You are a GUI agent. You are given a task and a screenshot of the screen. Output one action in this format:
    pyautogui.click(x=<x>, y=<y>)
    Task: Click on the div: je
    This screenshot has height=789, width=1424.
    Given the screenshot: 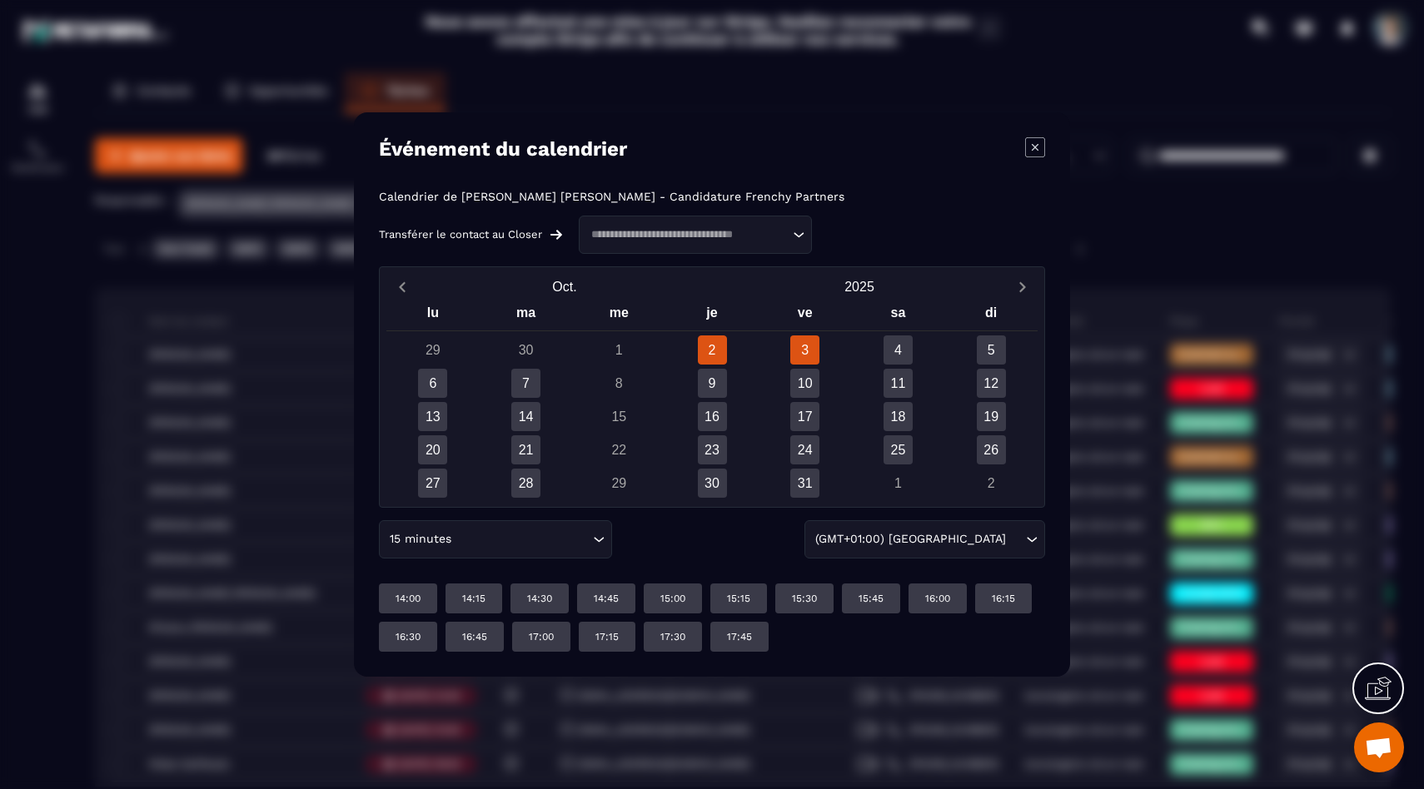 What is the action you would take?
    pyautogui.click(x=712, y=316)
    